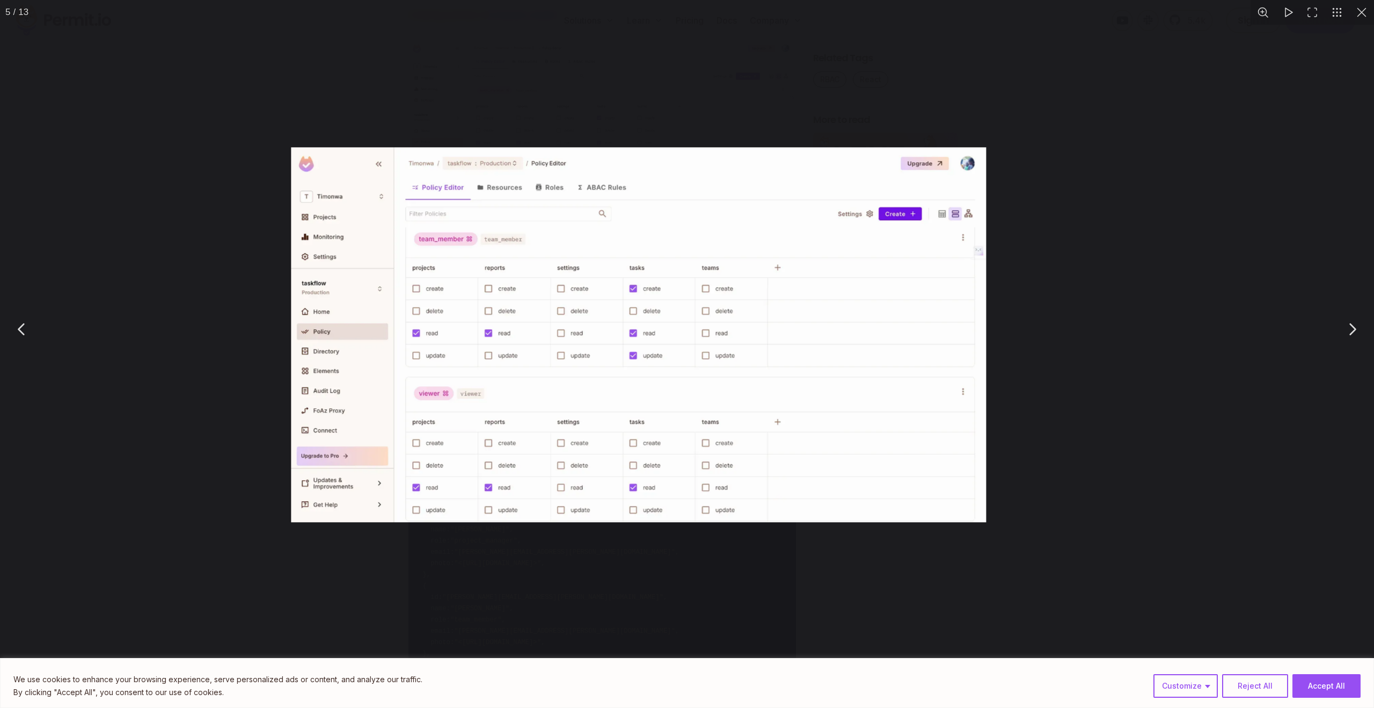  What do you see at coordinates (1327, 686) in the screenshot?
I see `button: Accept All` at bounding box center [1327, 686].